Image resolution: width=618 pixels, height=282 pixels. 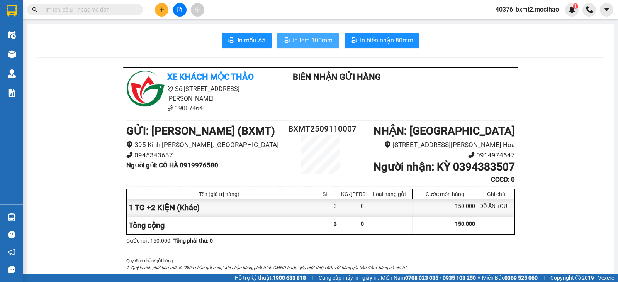 What do you see at coordinates (207, 155) in the screenshot?
I see `li: 0945343637` at bounding box center [207, 155].